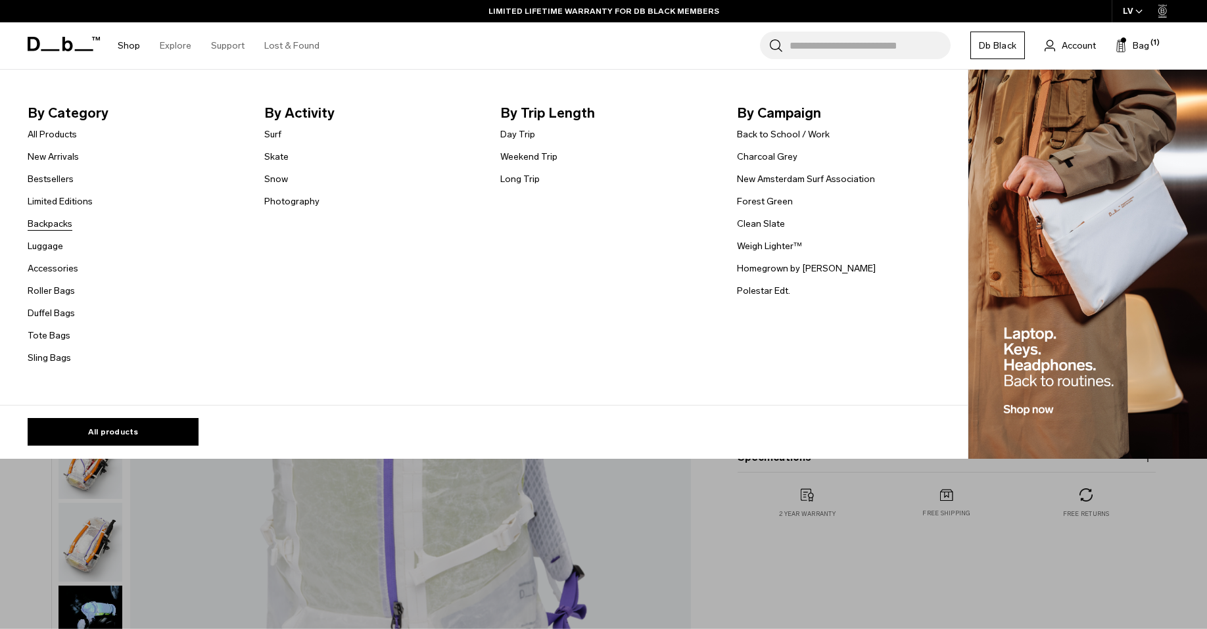 This screenshot has height=629, width=1207. I want to click on a: Explore, so click(176, 45).